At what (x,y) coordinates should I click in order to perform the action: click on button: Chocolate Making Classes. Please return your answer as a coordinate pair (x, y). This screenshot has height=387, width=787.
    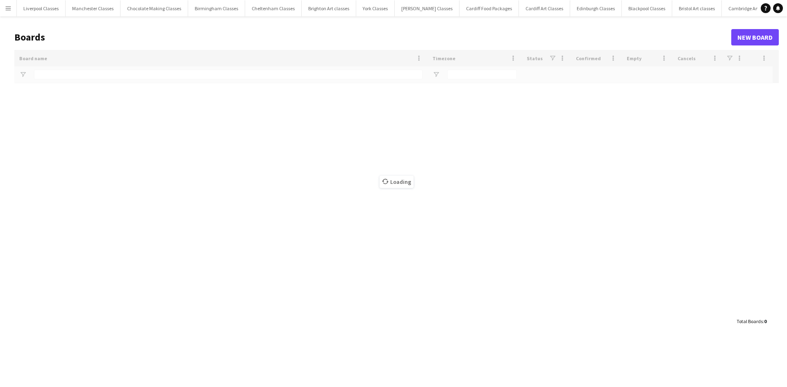
    Looking at the image, I should click on (154, 8).